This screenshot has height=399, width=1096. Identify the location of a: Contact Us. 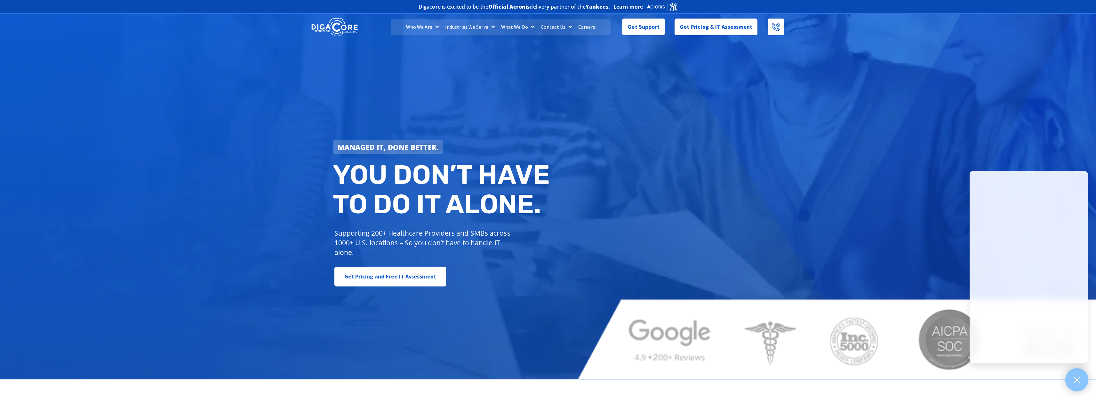
(556, 27).